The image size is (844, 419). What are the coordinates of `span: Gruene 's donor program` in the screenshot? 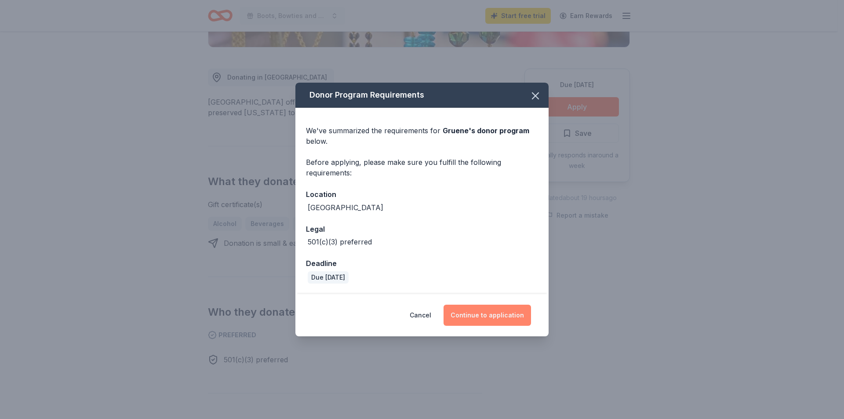 It's located at (486, 131).